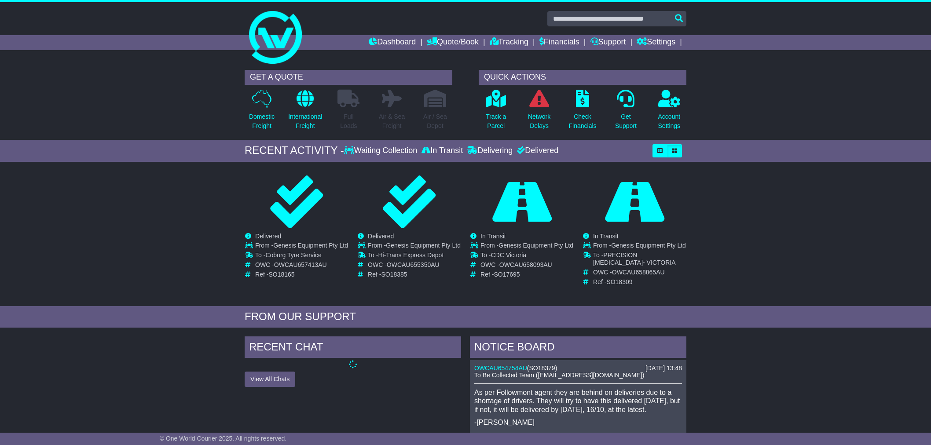  I want to click on div: FROM OUR SUPPORT, so click(465, 317).